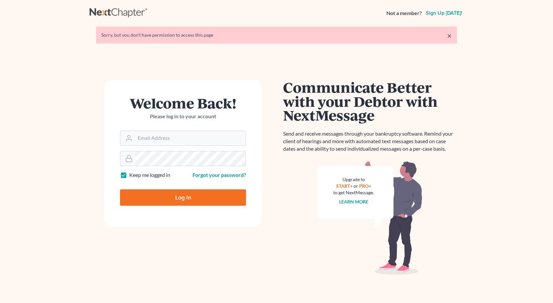 The width and height of the screenshot is (553, 303). Describe the element at coordinates (183, 198) in the screenshot. I see `input: Log In` at that location.